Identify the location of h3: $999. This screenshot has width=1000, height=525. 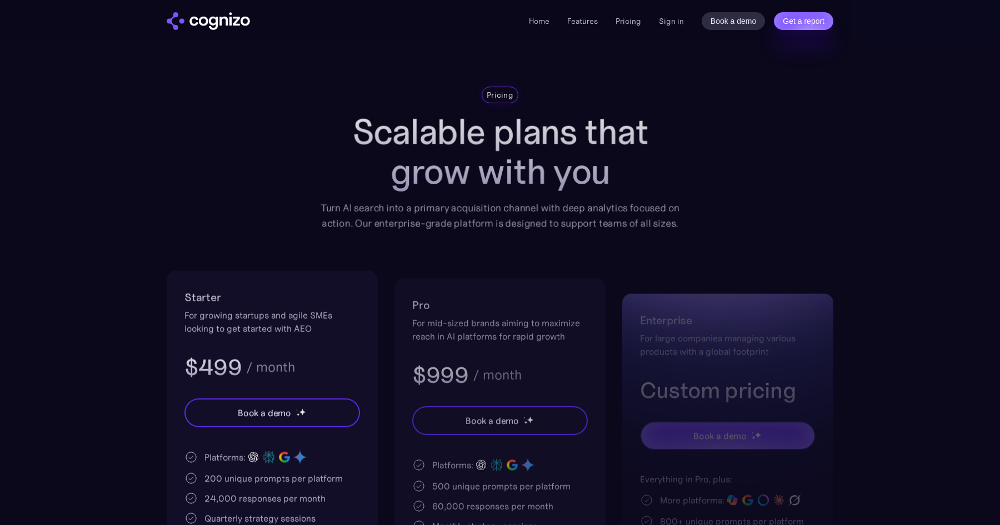
(440, 376).